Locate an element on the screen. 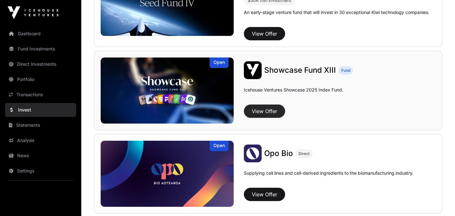  a: Direct Investments is located at coordinates (41, 64).